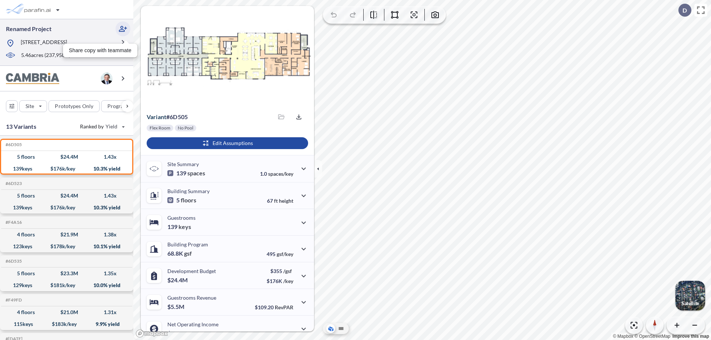  What do you see at coordinates (188, 254) in the screenshot?
I see `span: gsf` at bounding box center [188, 254].